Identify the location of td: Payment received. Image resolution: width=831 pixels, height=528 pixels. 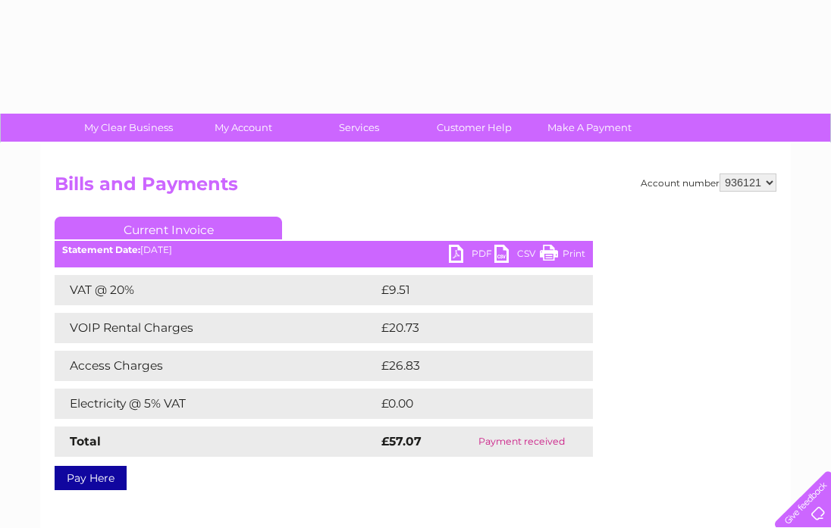
(521, 442).